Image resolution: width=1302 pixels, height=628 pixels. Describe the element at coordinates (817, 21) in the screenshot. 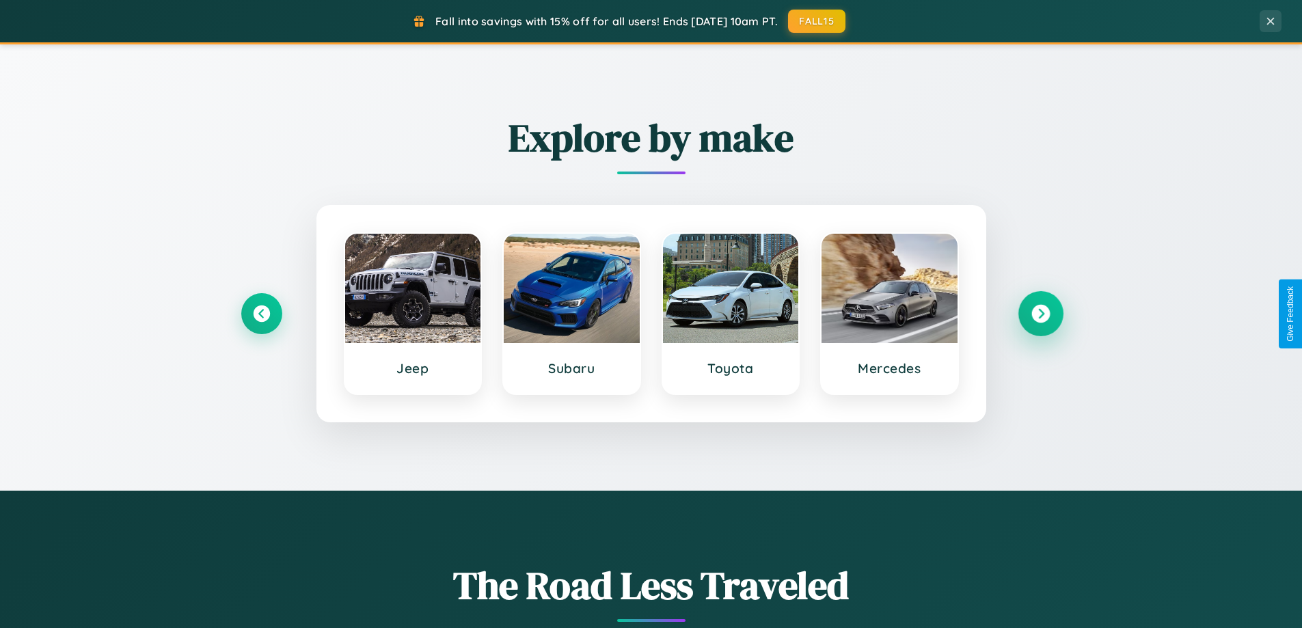

I see `button: FALL15` at that location.